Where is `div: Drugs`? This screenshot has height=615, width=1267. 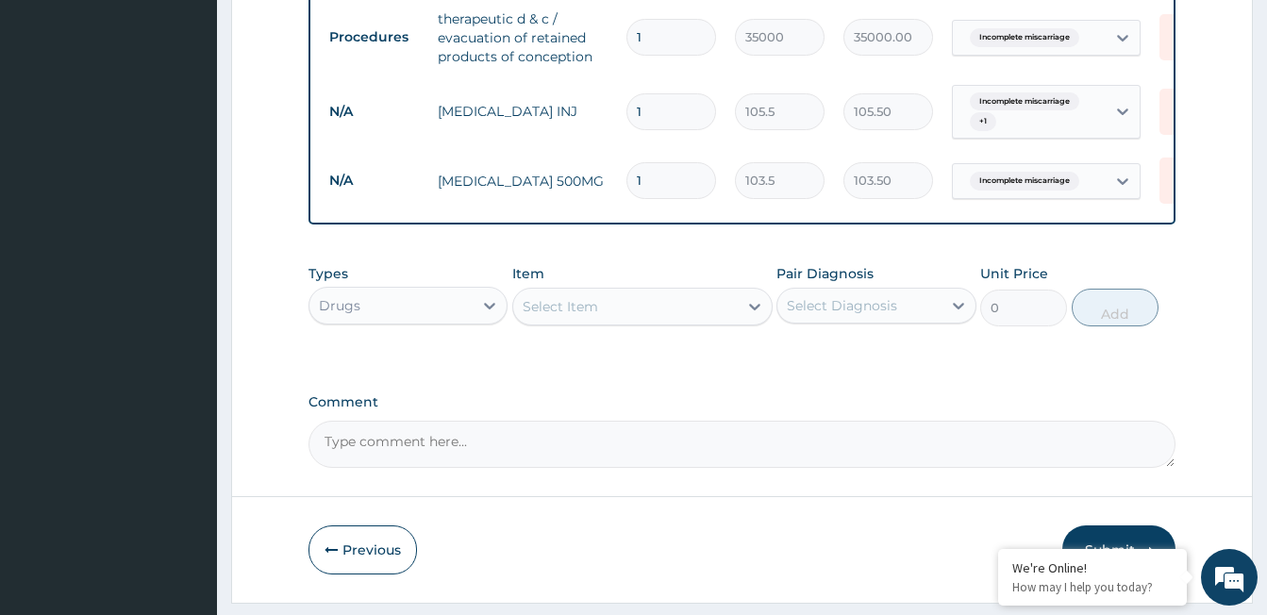 div: Drugs is located at coordinates (339, 306).